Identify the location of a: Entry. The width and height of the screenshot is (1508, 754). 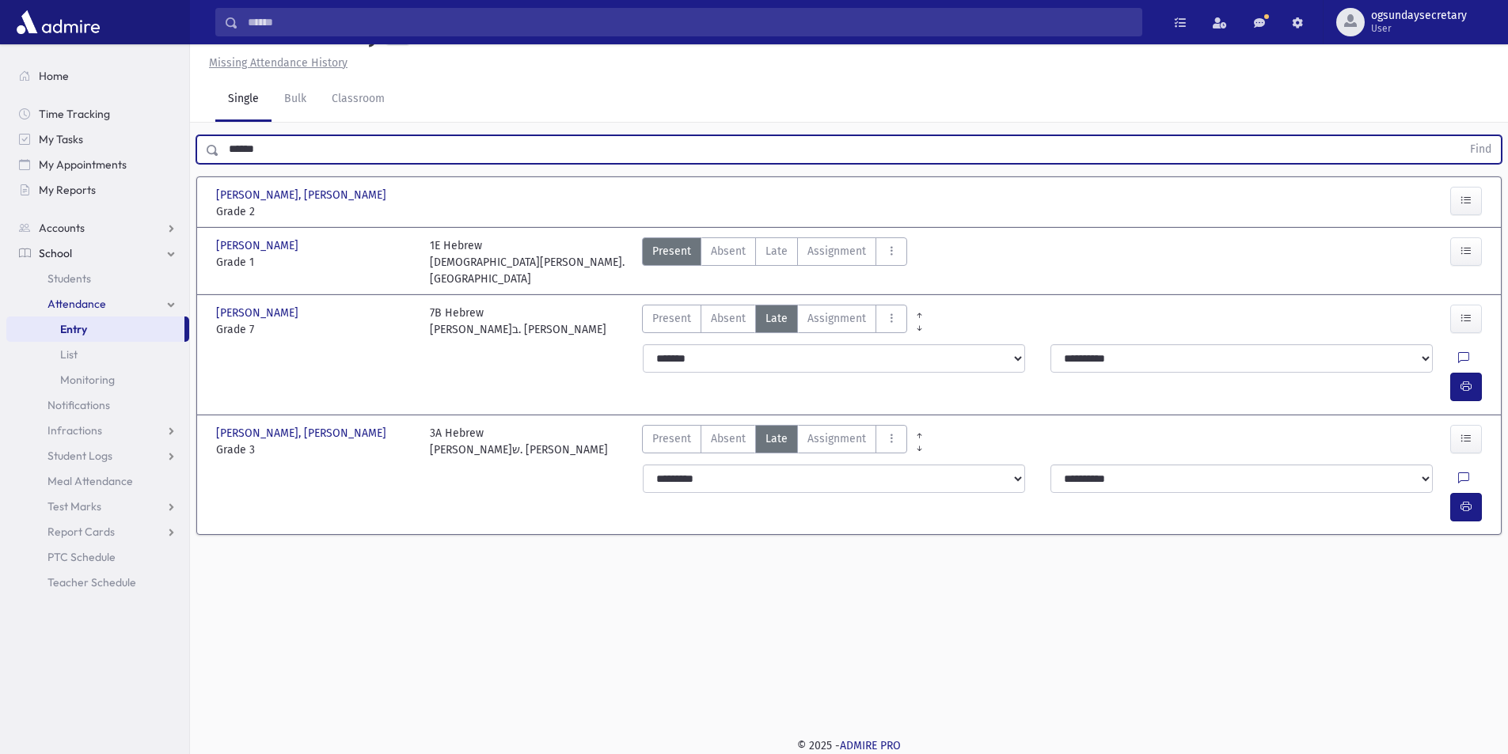
(95, 329).